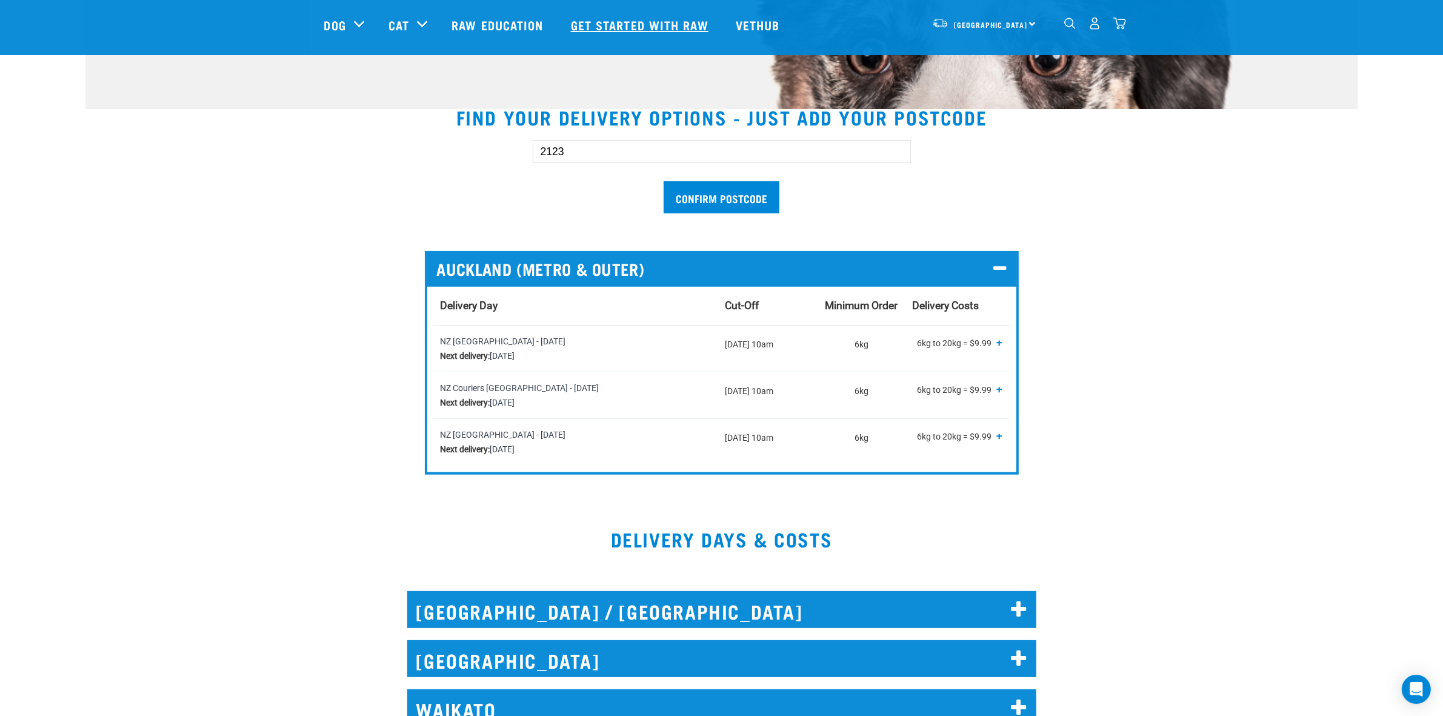  Describe the element at coordinates (499, 25) in the screenshot. I see `a: Raw Education` at that location.